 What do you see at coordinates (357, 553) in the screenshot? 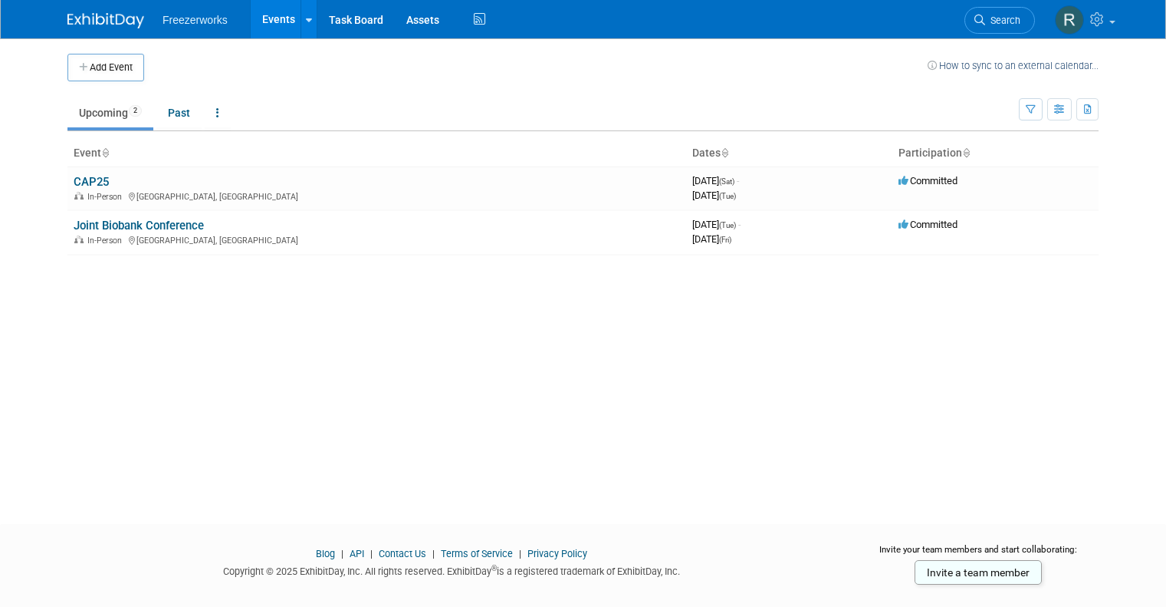
I see `a: API` at bounding box center [357, 553].